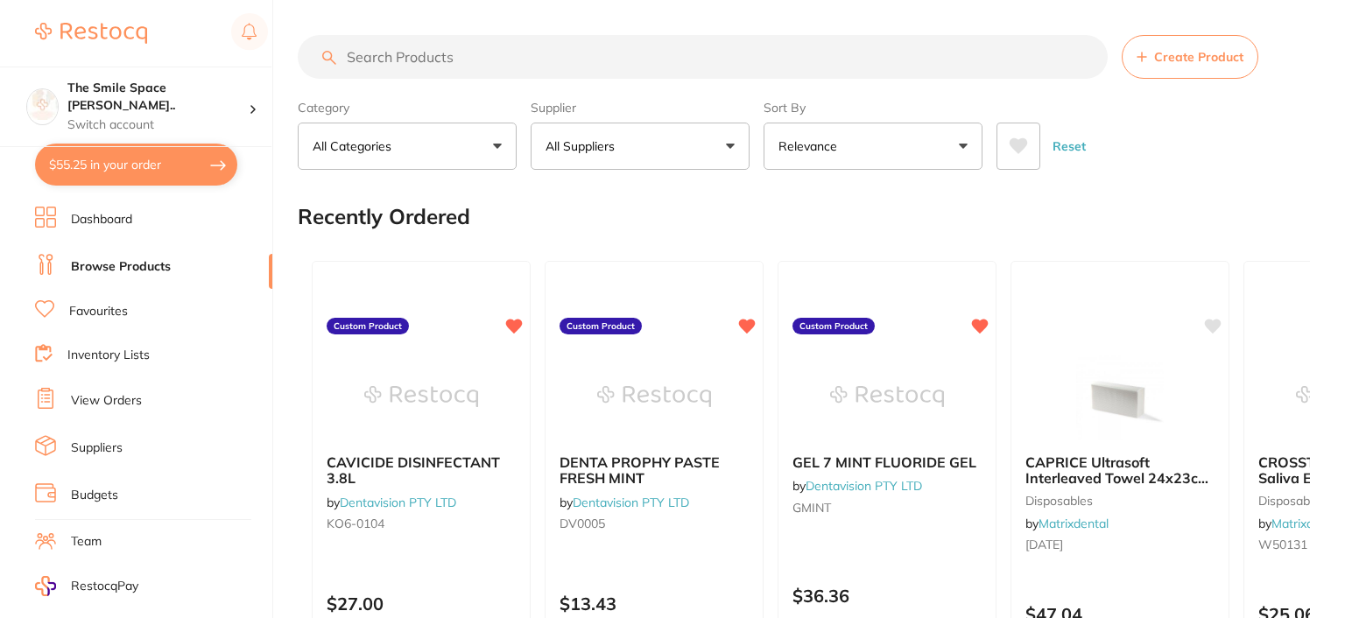 This screenshot has width=1345, height=618. What do you see at coordinates (640, 146) in the screenshot?
I see `button: All Suppliers` at bounding box center [640, 146].